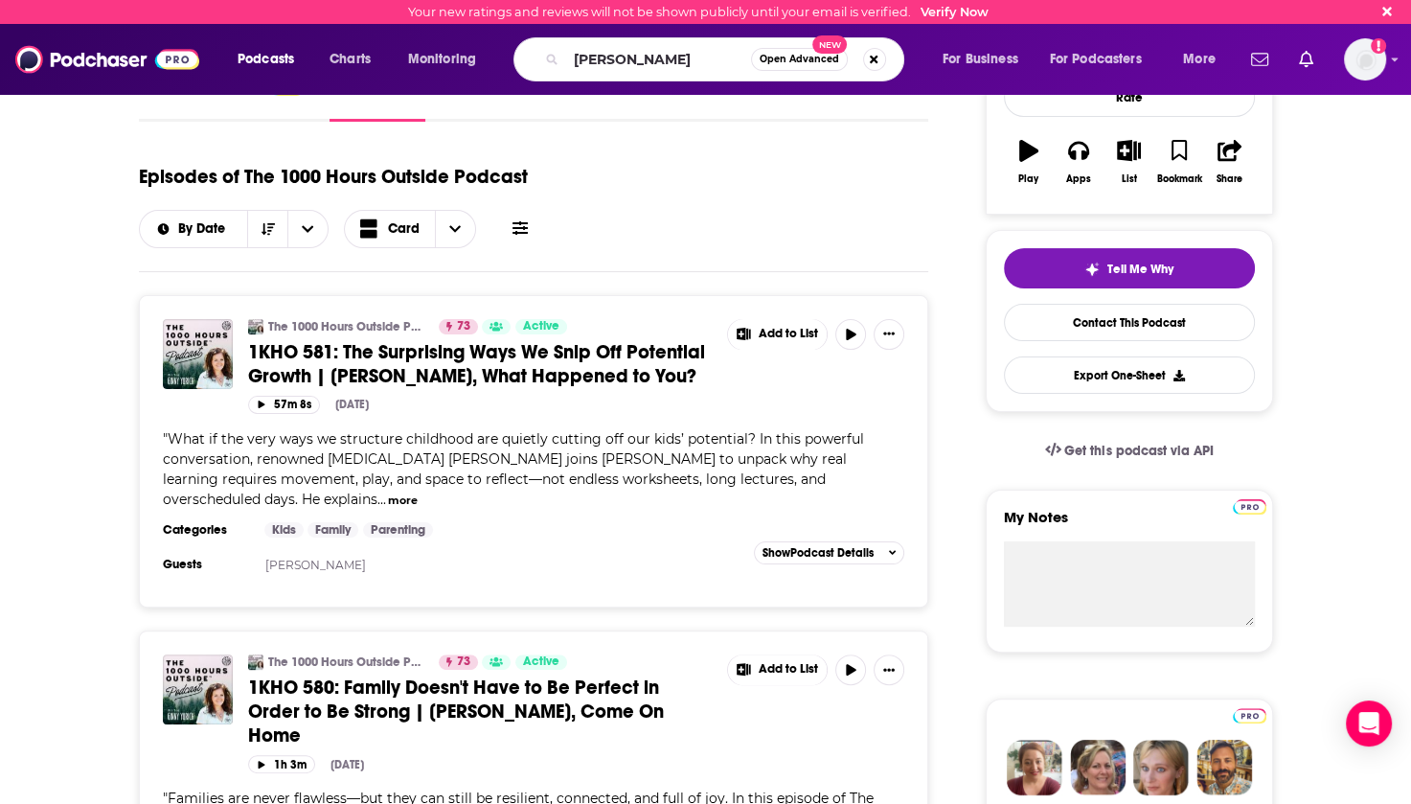 Image resolution: width=1411 pixels, height=804 pixels. Describe the element at coordinates (197, 353) in the screenshot. I see `img: 1KHO 581: The Surprising Ways We Snip Off Potential Growth | Dr. Bruce Perry, What Happened to You?` at that location.